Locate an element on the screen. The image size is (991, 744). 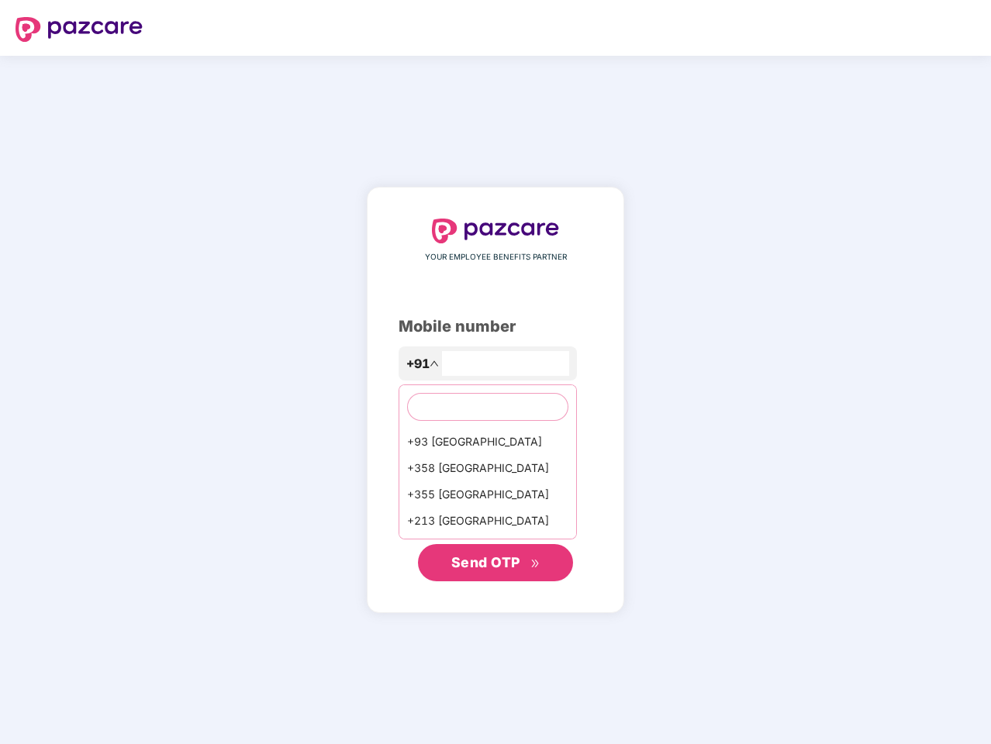
div: +1684 AmericanSamoa is located at coordinates (488, 547).